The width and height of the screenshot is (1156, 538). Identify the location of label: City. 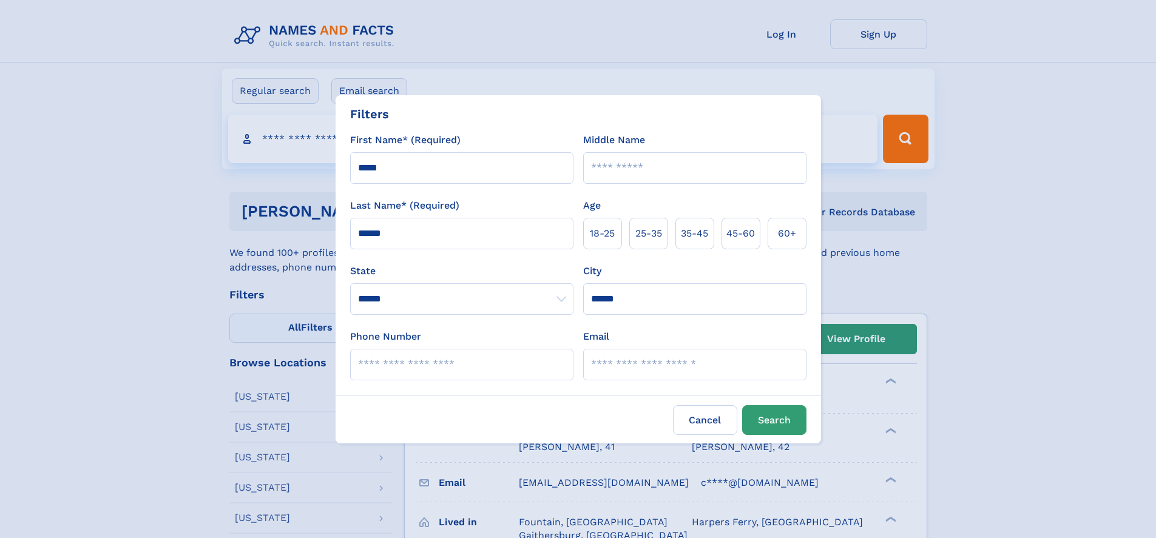
(592, 271).